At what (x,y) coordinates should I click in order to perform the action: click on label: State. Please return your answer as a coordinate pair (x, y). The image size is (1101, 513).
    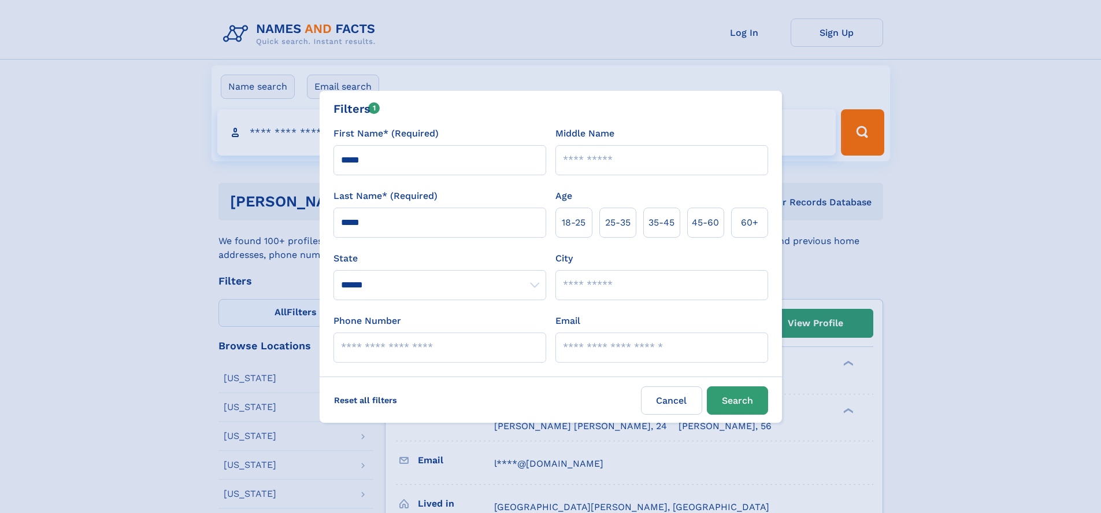
    Looking at the image, I should click on (440, 258).